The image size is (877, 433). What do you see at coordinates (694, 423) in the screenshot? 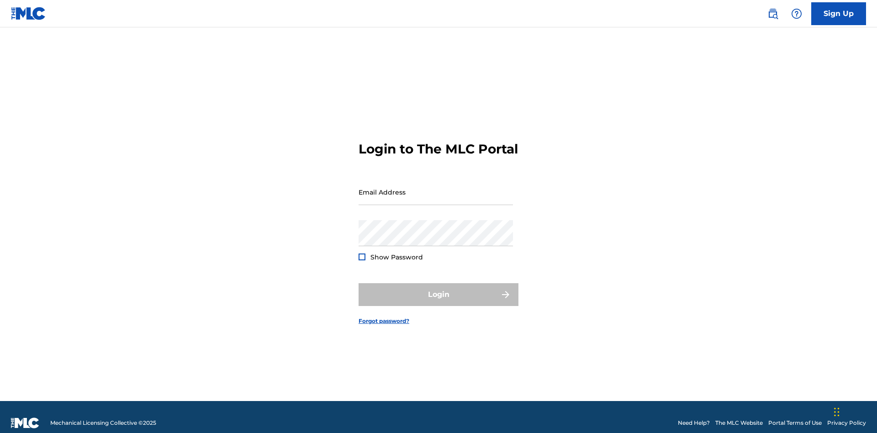
I see `a: Need Help?` at bounding box center [694, 423].